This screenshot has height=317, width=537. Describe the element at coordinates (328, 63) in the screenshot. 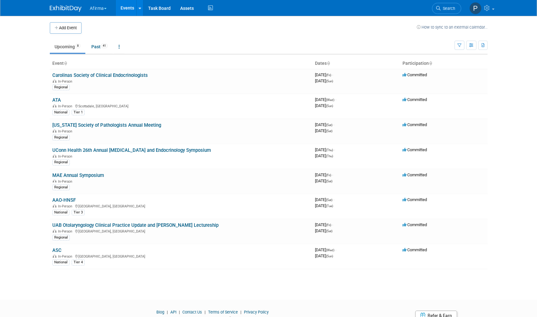

I see `a: Sort by Start Date` at that location.